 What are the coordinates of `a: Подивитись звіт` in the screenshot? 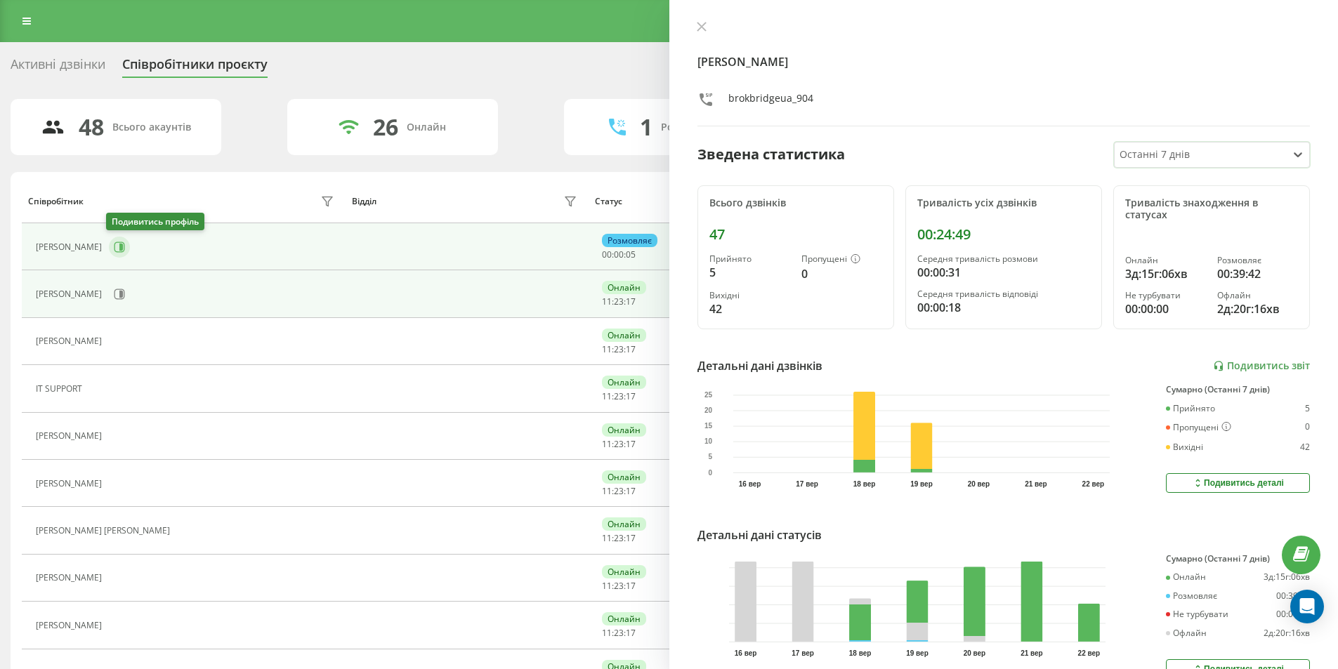 It's located at (1261, 366).